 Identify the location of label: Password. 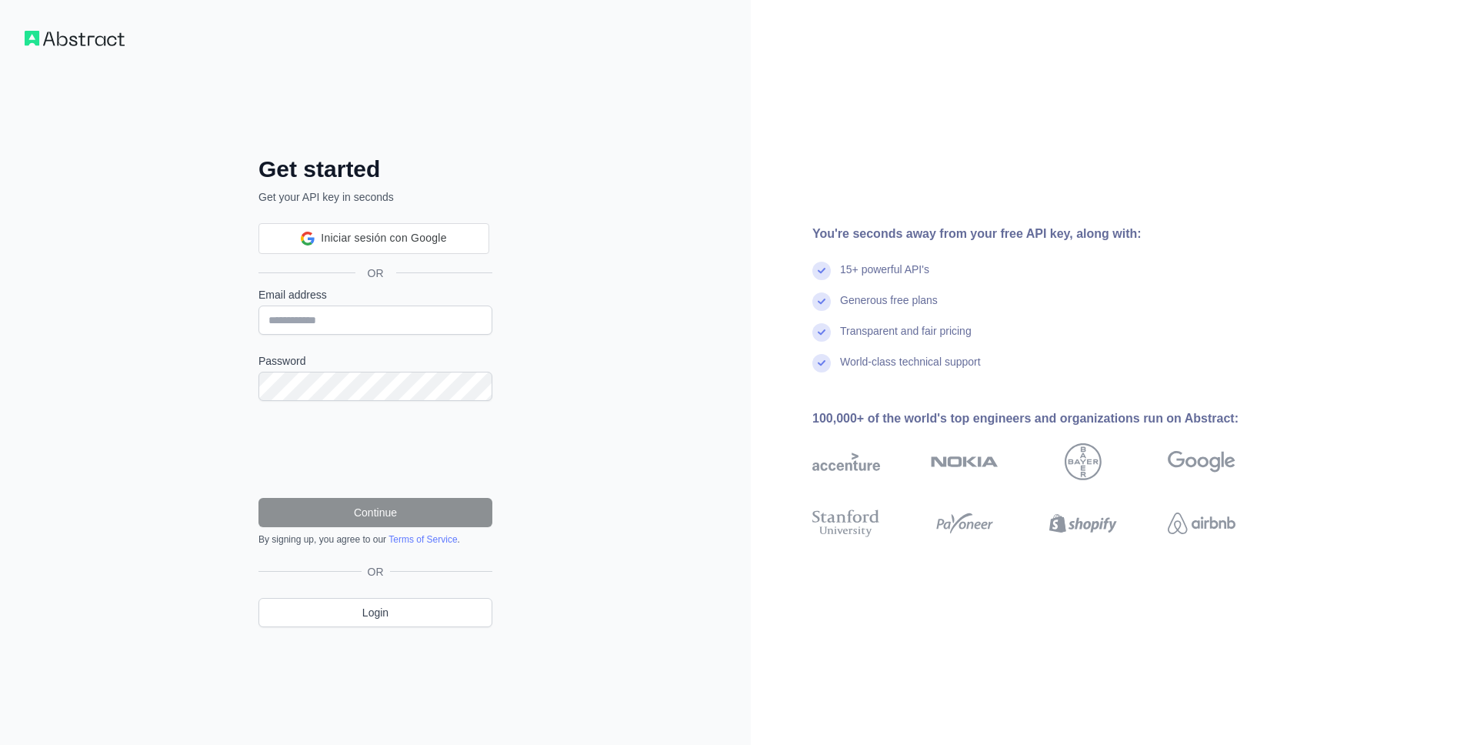
(375, 361).